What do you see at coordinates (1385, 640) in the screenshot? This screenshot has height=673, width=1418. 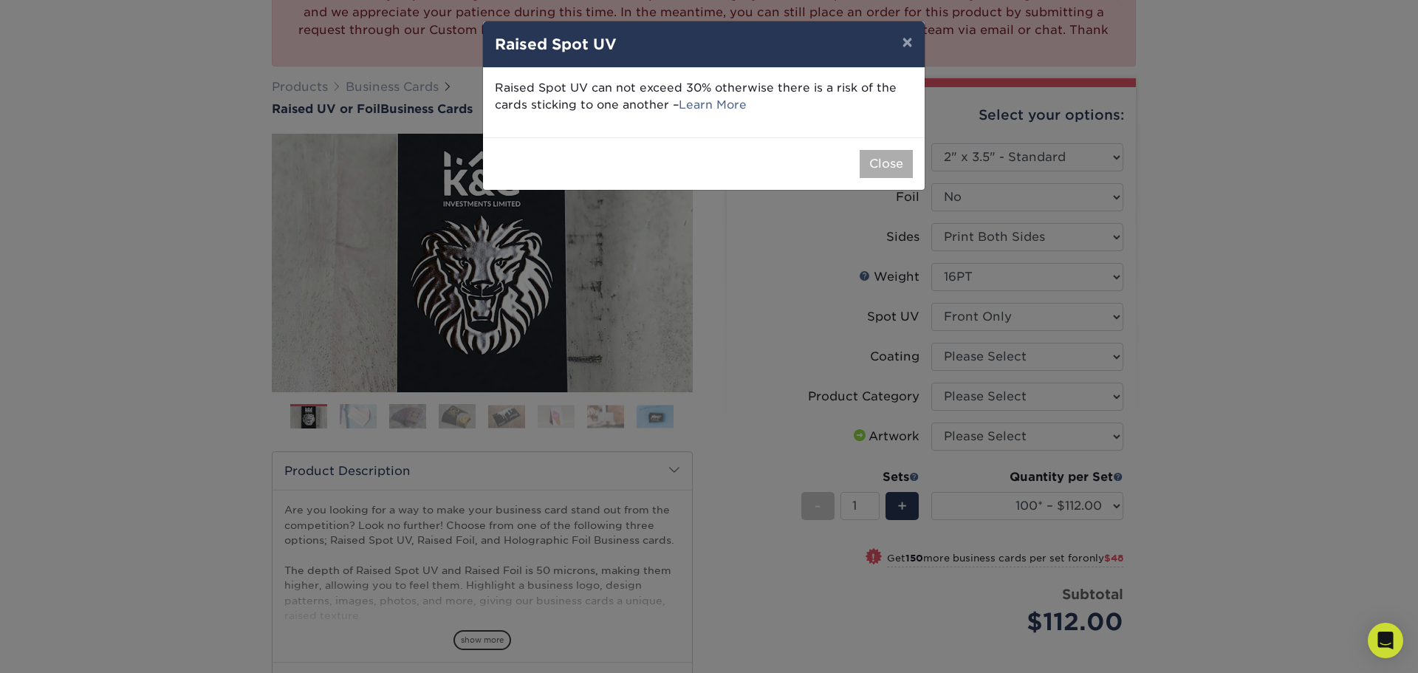 I see `div: Open Intercom Messenger` at bounding box center [1385, 640].